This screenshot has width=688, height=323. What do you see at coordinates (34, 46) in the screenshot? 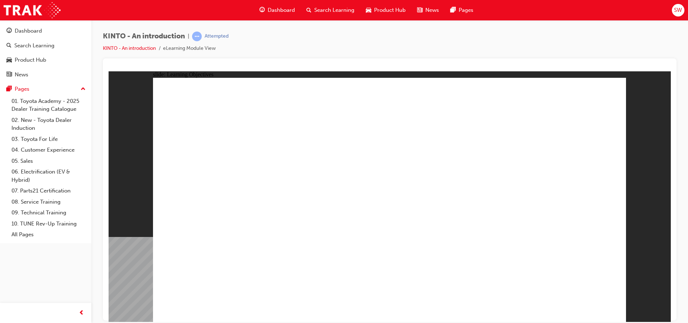
I see `div: Search Learning` at bounding box center [34, 46].